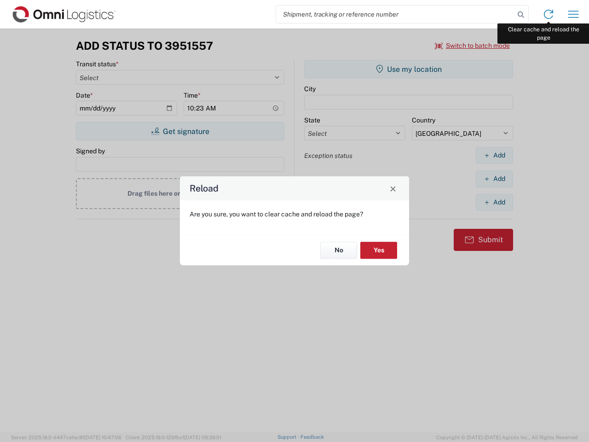 The height and width of the screenshot is (442, 589). Describe the element at coordinates (295, 214) in the screenshot. I see `p: Are you sure, you want to clear cache and reload the page?` at that location.